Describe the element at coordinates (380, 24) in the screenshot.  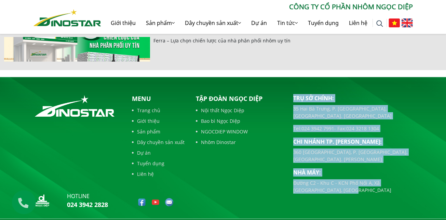
I see `img: search` at that location.